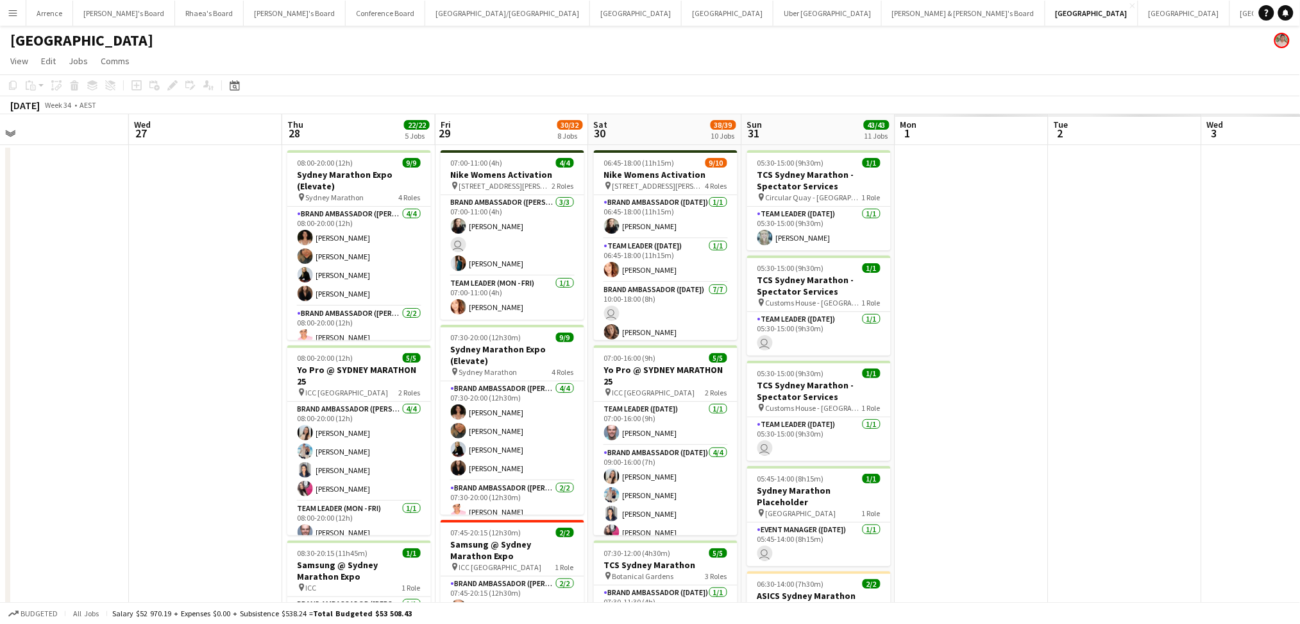 Image resolution: width=1300 pixels, height=624 pixels. What do you see at coordinates (1282, 40) in the screenshot?
I see `app-user-avatar: Arrence Torres` at bounding box center [1282, 40].